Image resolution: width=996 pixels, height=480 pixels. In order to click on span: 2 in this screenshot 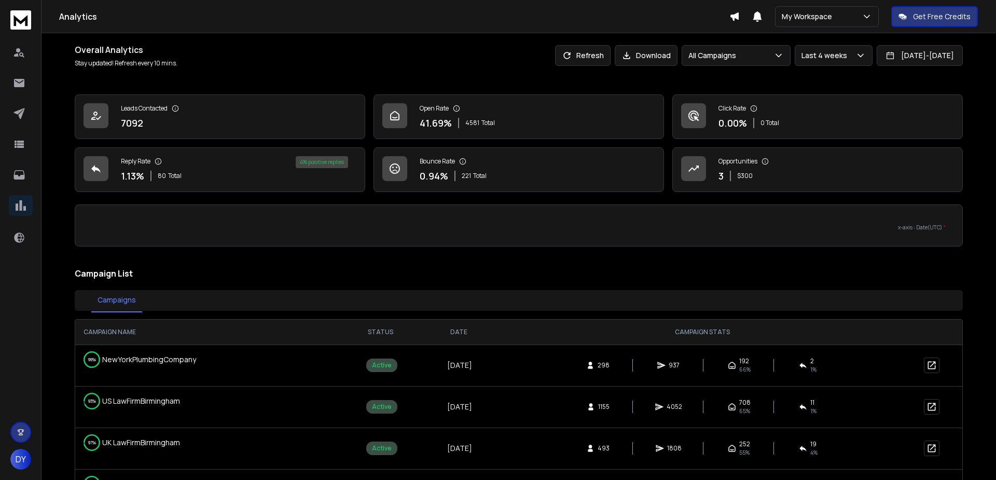, I will do `click(812, 361)`.